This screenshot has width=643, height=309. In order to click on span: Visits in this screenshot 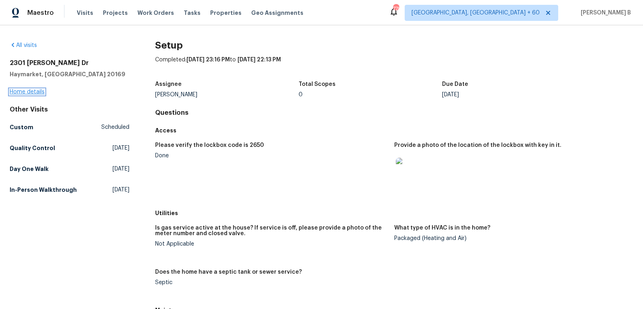, I will do `click(85, 13)`.